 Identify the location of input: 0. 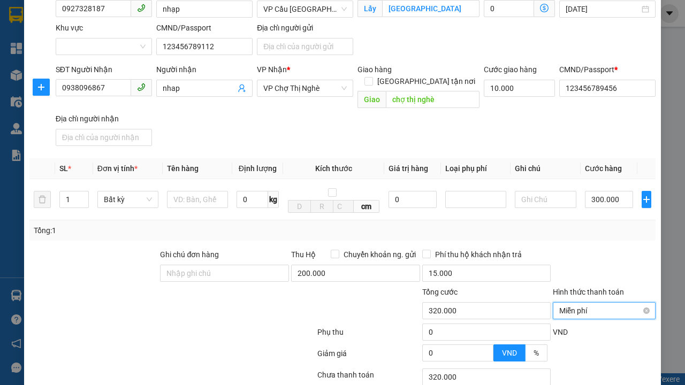
(412, 200).